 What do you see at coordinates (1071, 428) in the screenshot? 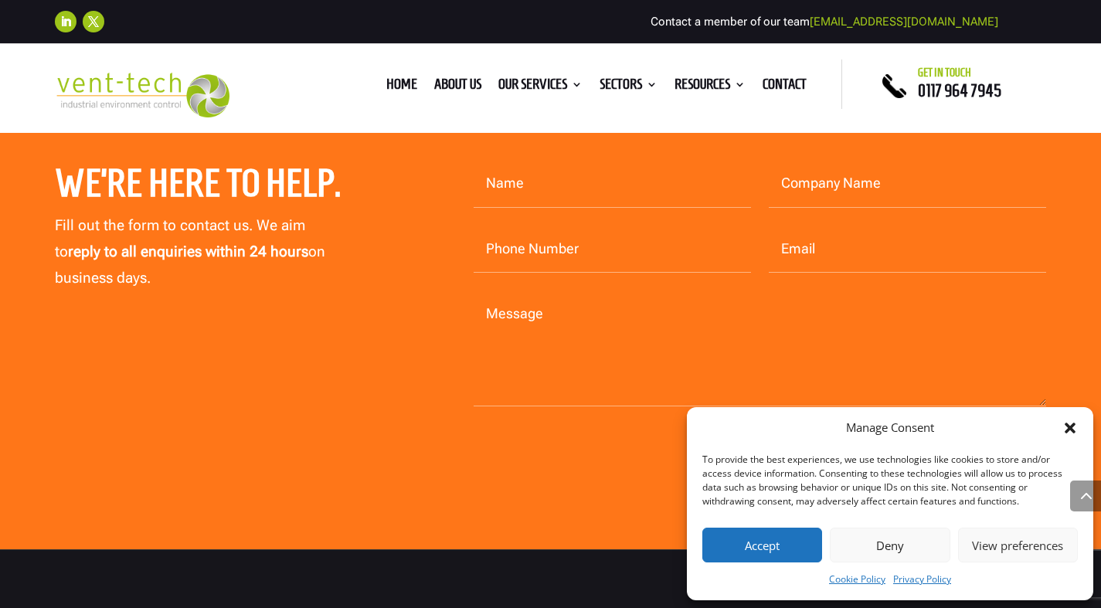
I see `div: Close dialog` at bounding box center [1071, 428].